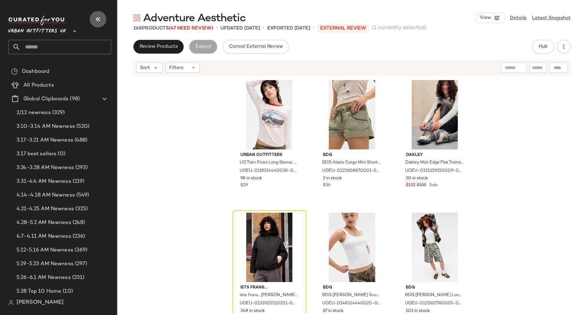 This screenshot has width=587, height=315. Describe the element at coordinates (551, 18) in the screenshot. I see `a: Latest Snapshot` at that location.